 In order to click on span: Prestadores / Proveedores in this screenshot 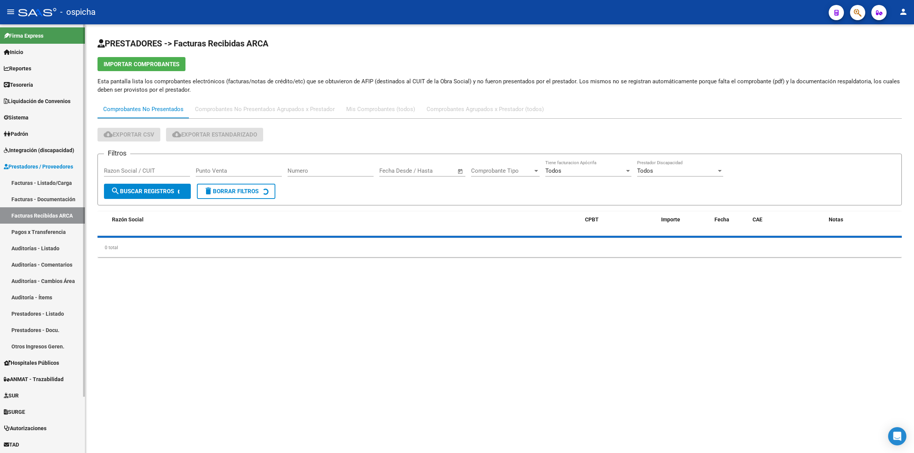, I will do `click(38, 167)`.